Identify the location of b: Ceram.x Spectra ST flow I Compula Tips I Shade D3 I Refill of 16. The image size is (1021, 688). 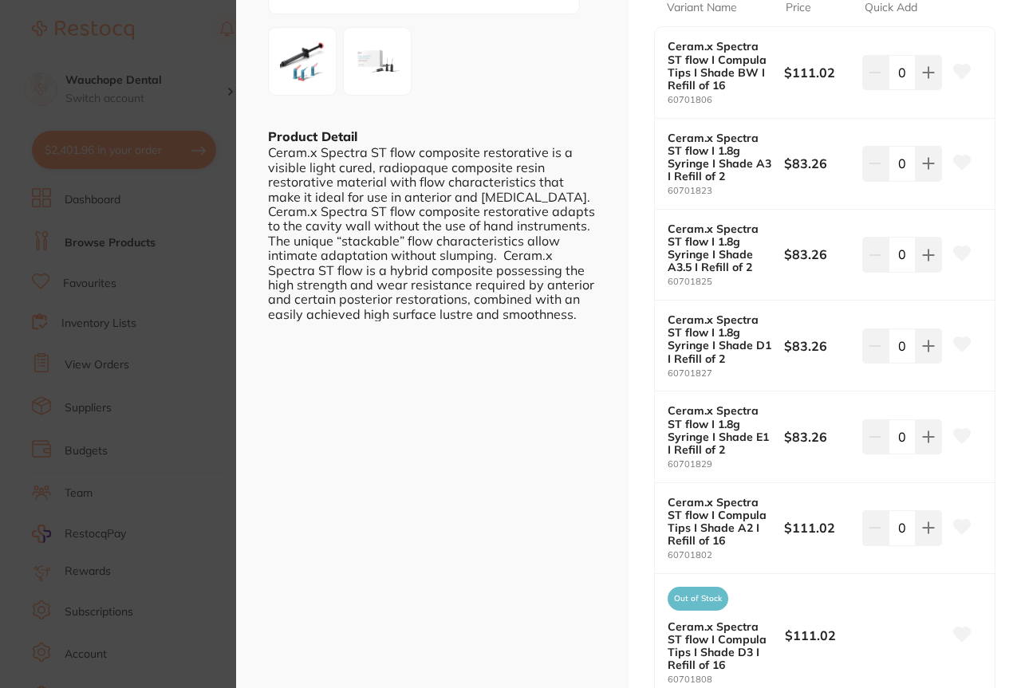
(720, 646).